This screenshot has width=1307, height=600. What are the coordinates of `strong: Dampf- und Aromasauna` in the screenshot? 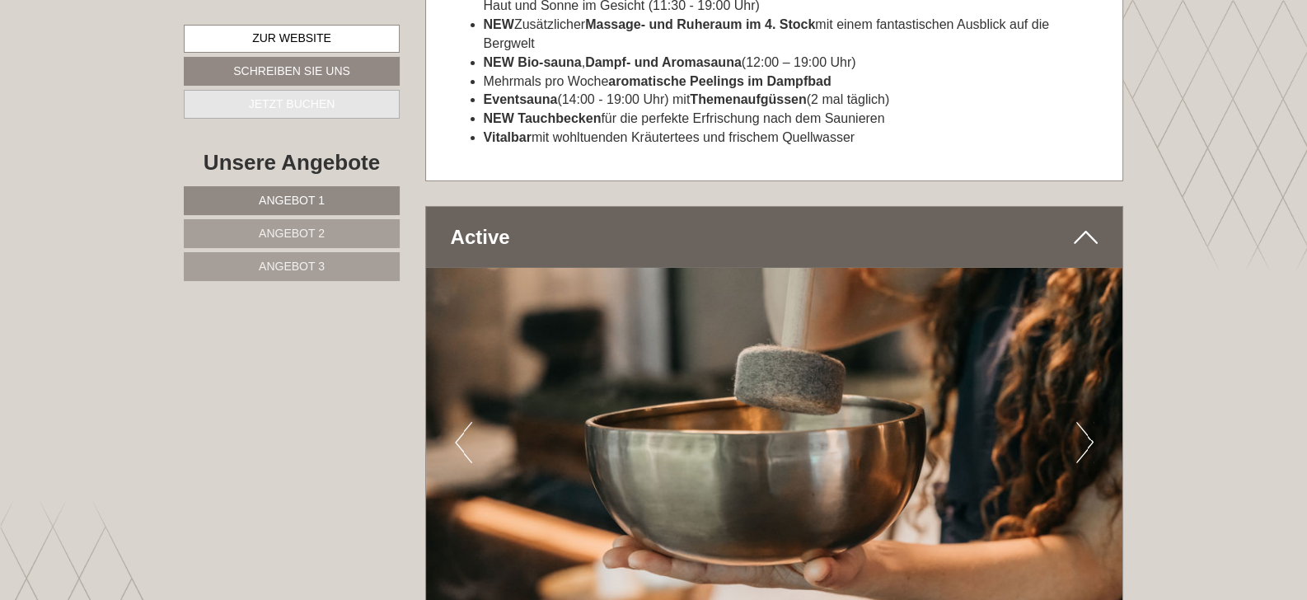 It's located at (664, 62).